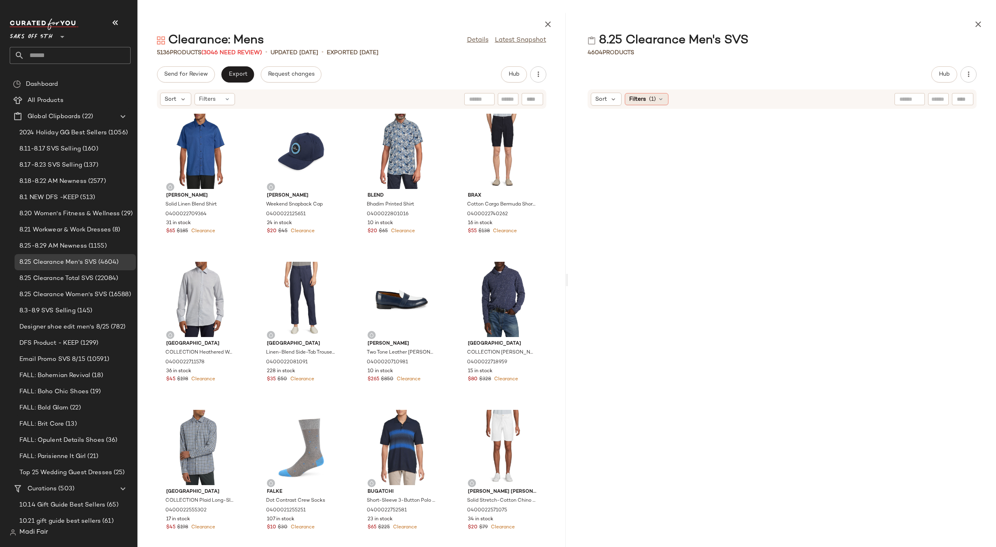  I want to click on span: Email Promo SVS 8/15, so click(52, 359).